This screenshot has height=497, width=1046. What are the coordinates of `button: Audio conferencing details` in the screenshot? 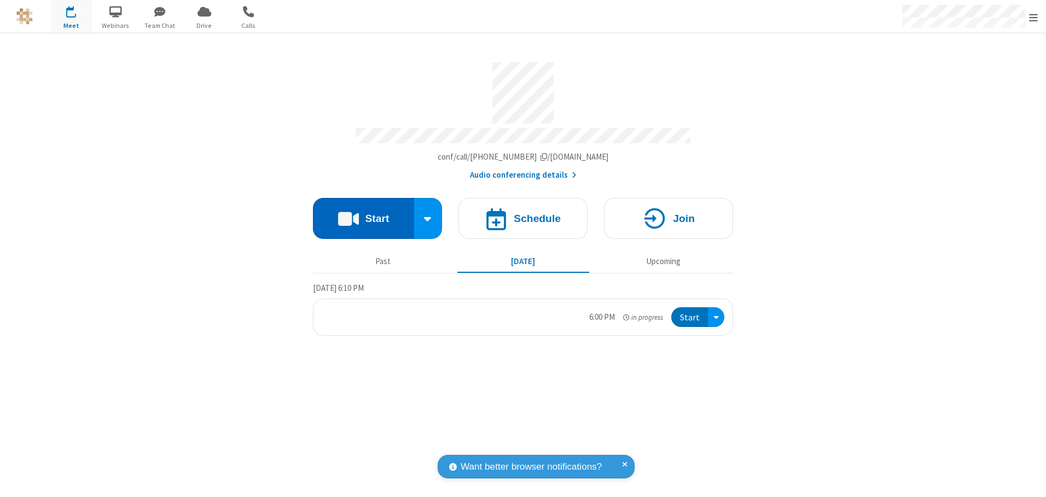 It's located at (523, 175).